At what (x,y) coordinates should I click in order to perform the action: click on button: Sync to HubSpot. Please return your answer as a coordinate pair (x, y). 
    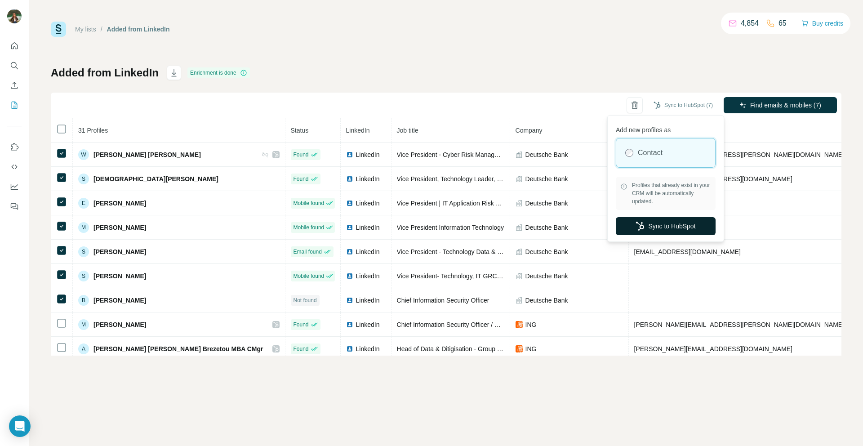
    Looking at the image, I should click on (666, 226).